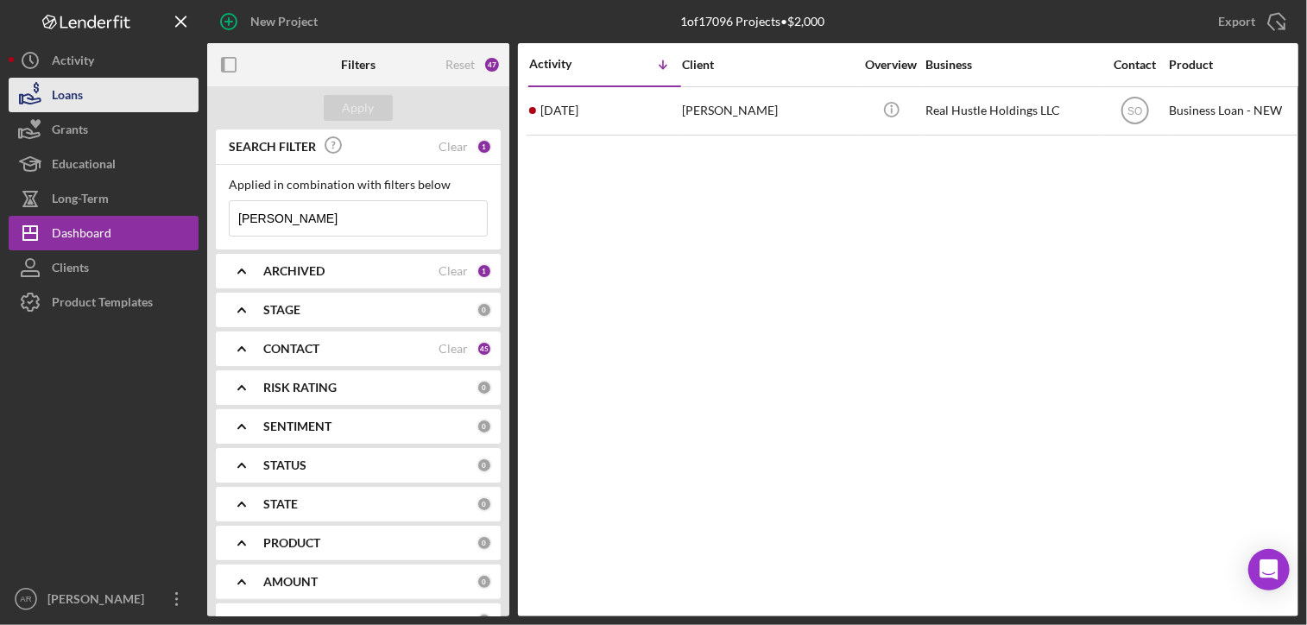 The width and height of the screenshot is (1307, 625). Describe the element at coordinates (1269, 570) in the screenshot. I see `div: Open Intercom Messenger` at that location.